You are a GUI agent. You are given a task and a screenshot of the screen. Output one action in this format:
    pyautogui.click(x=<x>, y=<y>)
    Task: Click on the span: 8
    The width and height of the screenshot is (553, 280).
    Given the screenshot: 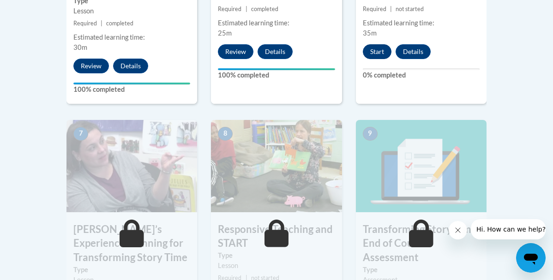 What is the action you would take?
    pyautogui.click(x=225, y=134)
    